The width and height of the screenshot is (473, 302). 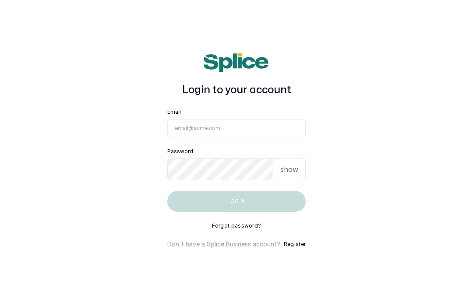 What do you see at coordinates (174, 112) in the screenshot?
I see `label: Email` at bounding box center [174, 112].